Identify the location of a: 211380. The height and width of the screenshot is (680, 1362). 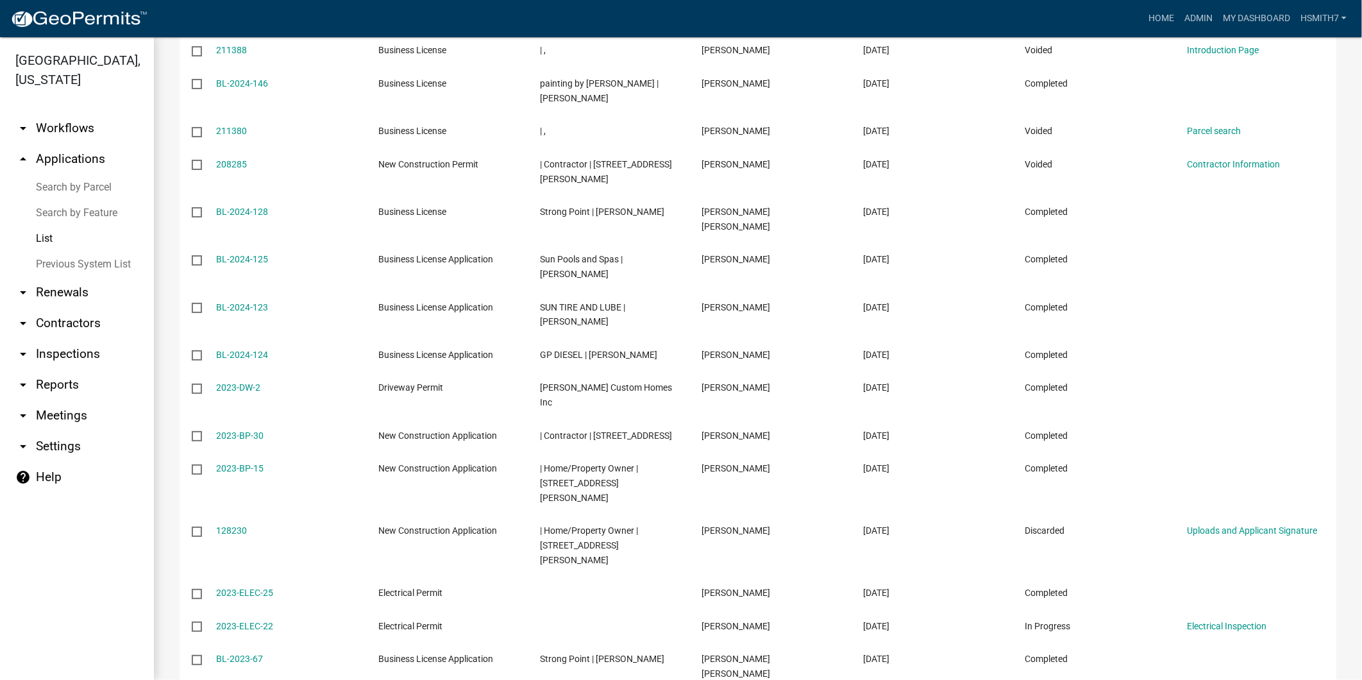
(232, 131).